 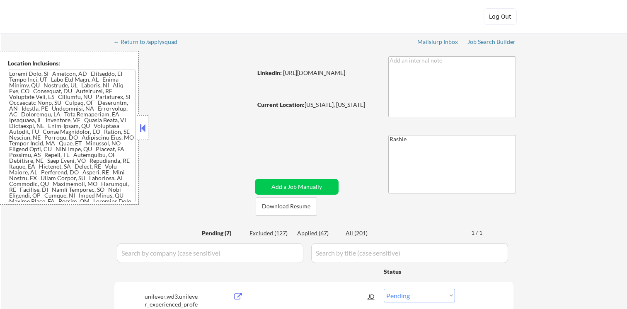 What do you see at coordinates (372, 296) in the screenshot?
I see `div: JD` at bounding box center [372, 296].